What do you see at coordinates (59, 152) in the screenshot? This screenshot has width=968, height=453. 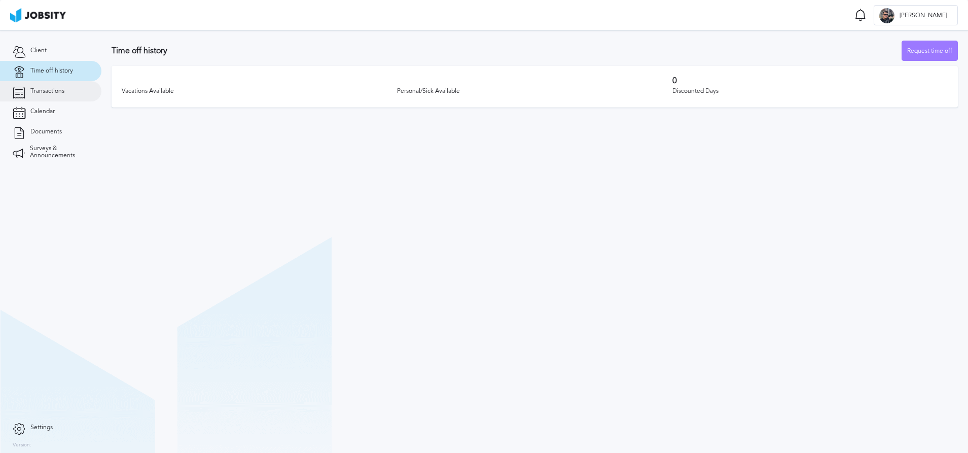 I see `span: Surveys & Announcements` at bounding box center [59, 152].